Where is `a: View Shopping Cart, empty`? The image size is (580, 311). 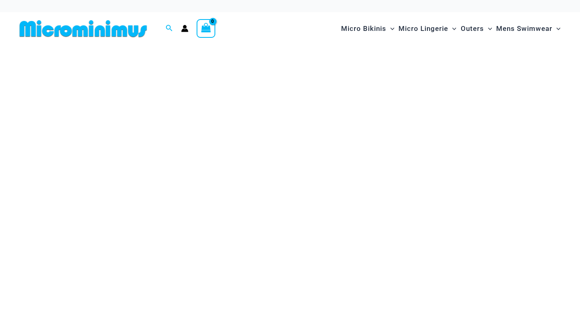
a: View Shopping Cart, empty is located at coordinates (206, 28).